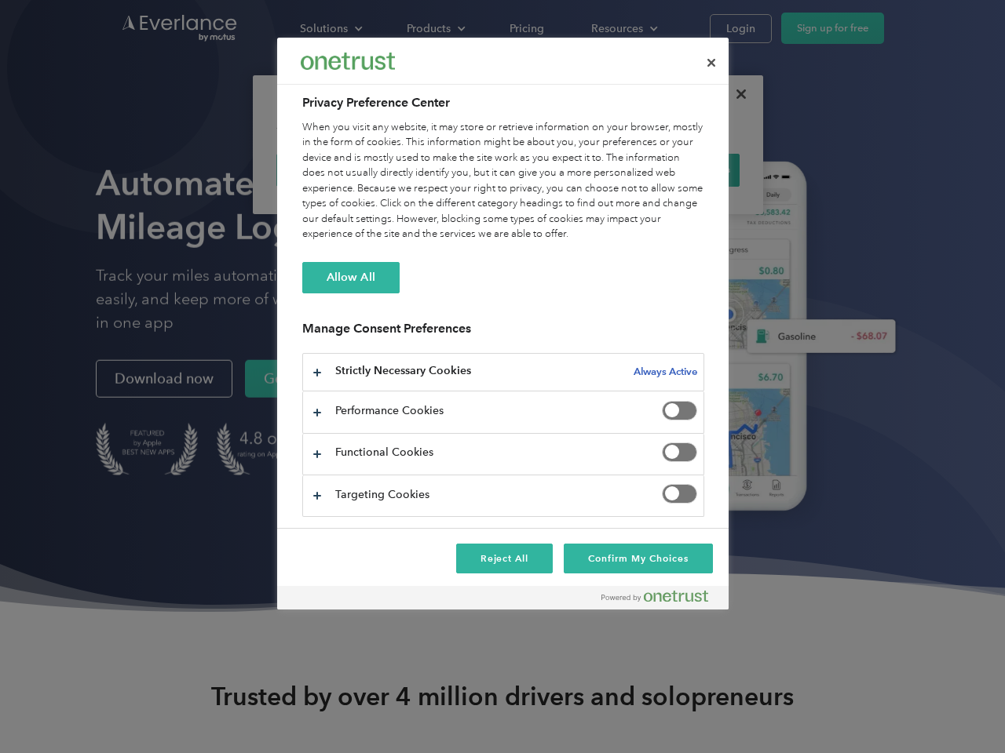  What do you see at coordinates (348, 60) in the screenshot?
I see `img: Everlance` at bounding box center [348, 60].